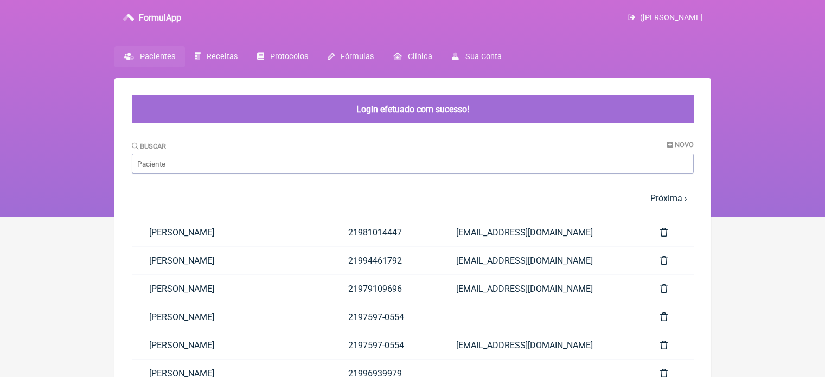 The height and width of the screenshot is (377, 825). I want to click on a: Sua Conta, so click(476, 56).